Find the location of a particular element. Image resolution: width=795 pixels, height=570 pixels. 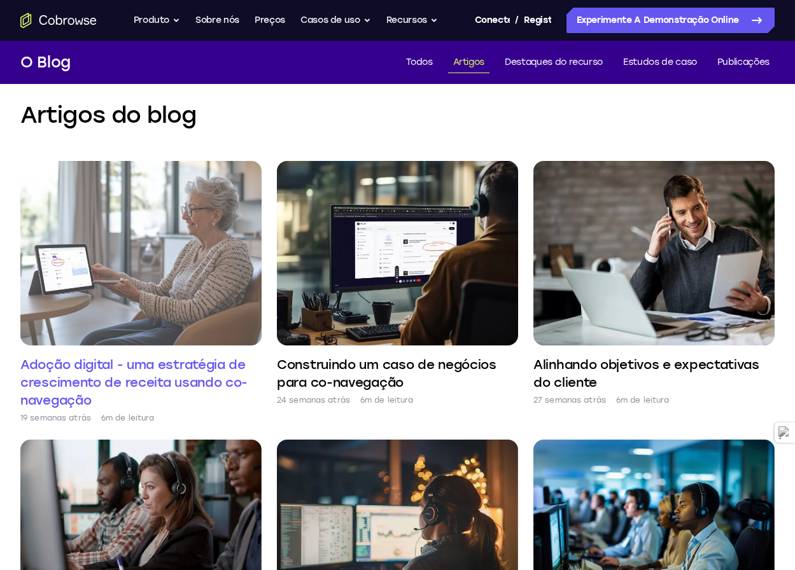

button: Recursos is located at coordinates (412, 20).